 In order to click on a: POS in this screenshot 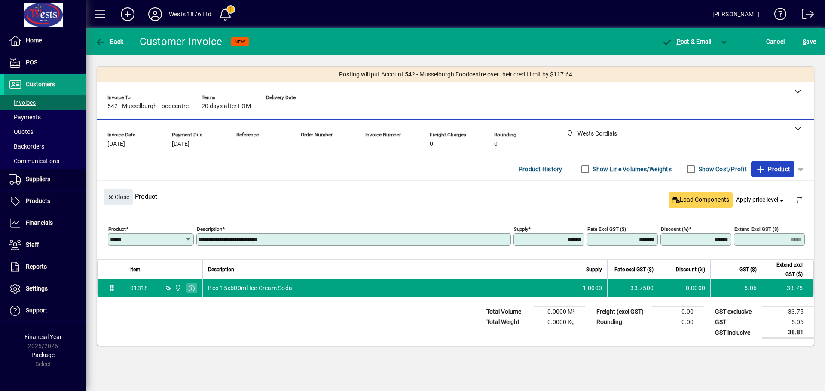, I will do `click(45, 63)`.